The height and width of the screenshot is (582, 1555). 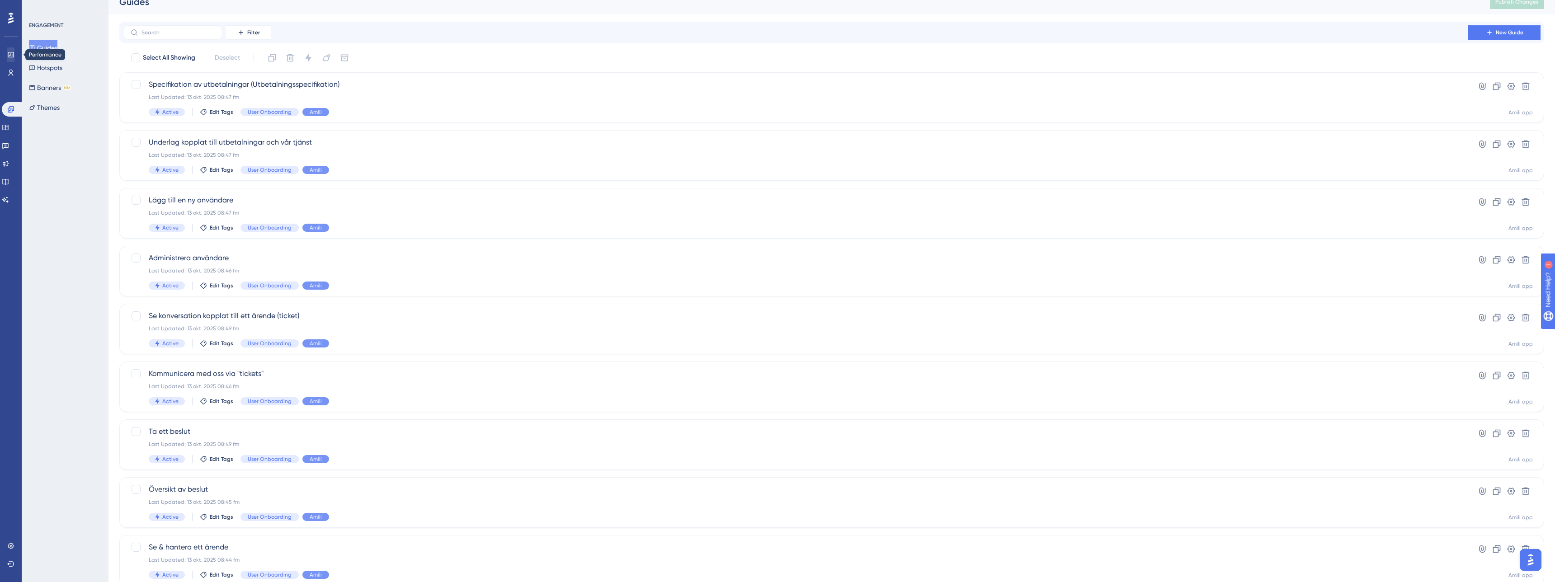 What do you see at coordinates (795, 85) in the screenshot?
I see `span: Specifikation av utbetalningar (Utbetalningsspecifikation)` at bounding box center [795, 85].